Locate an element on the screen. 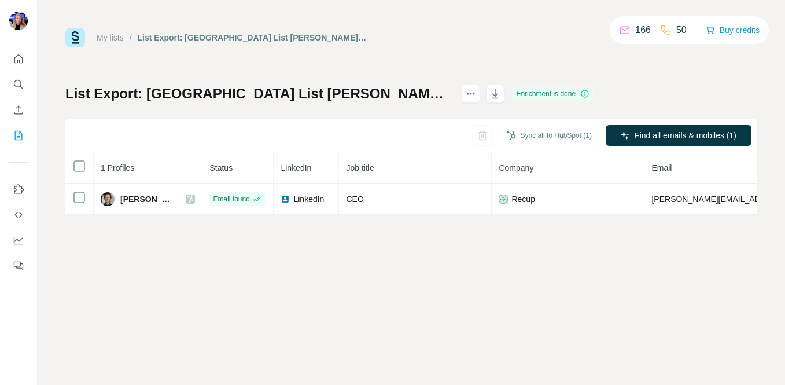 Image resolution: width=785 pixels, height=385 pixels. span: Job title is located at coordinates (360, 168).